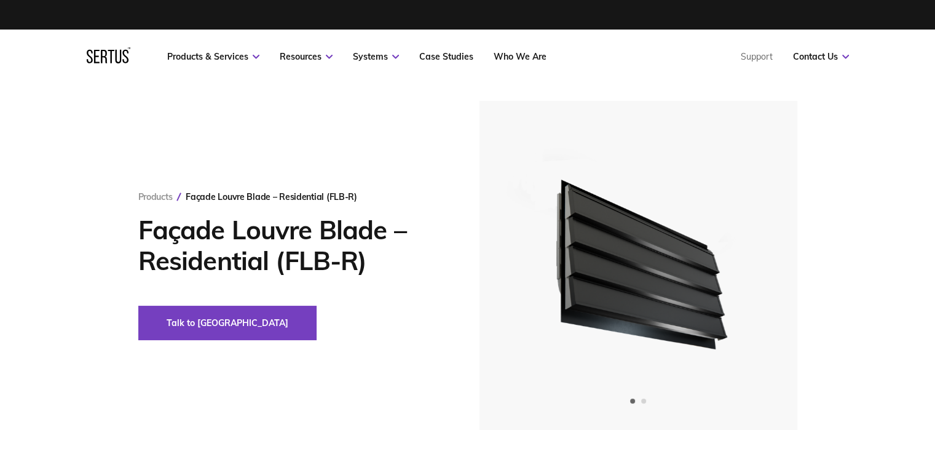  I want to click on a: Support, so click(757, 57).